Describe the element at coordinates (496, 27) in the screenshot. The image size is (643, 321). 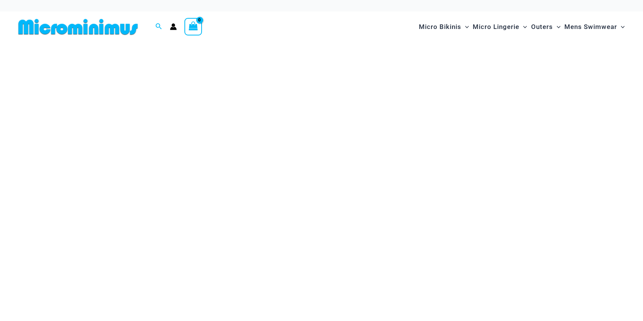
I see `span: Micro Lingerie` at that location.